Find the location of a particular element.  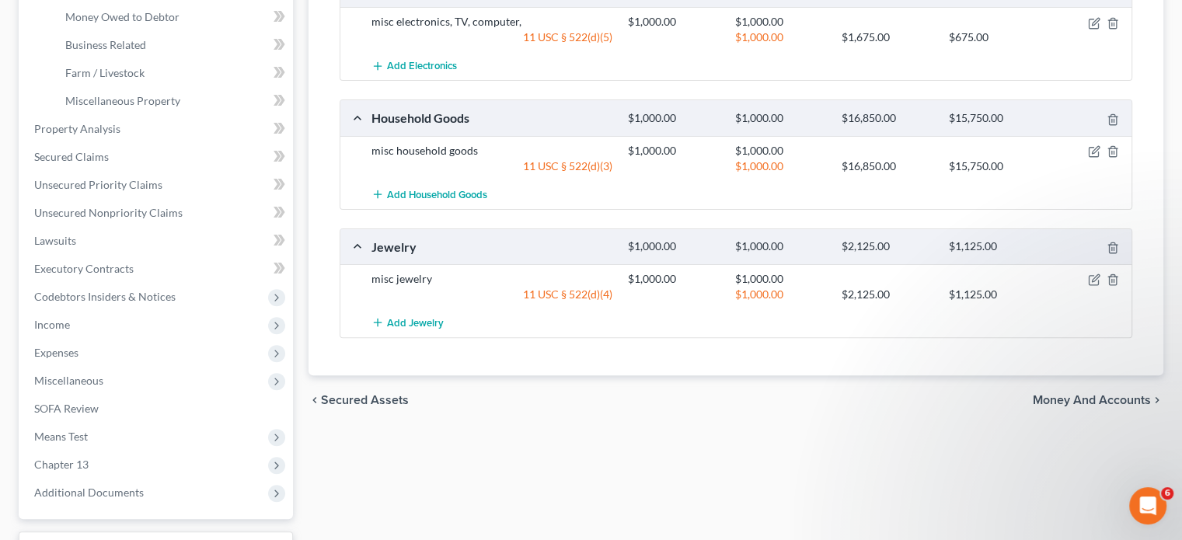

span: Executory Contracts is located at coordinates (84, 268).